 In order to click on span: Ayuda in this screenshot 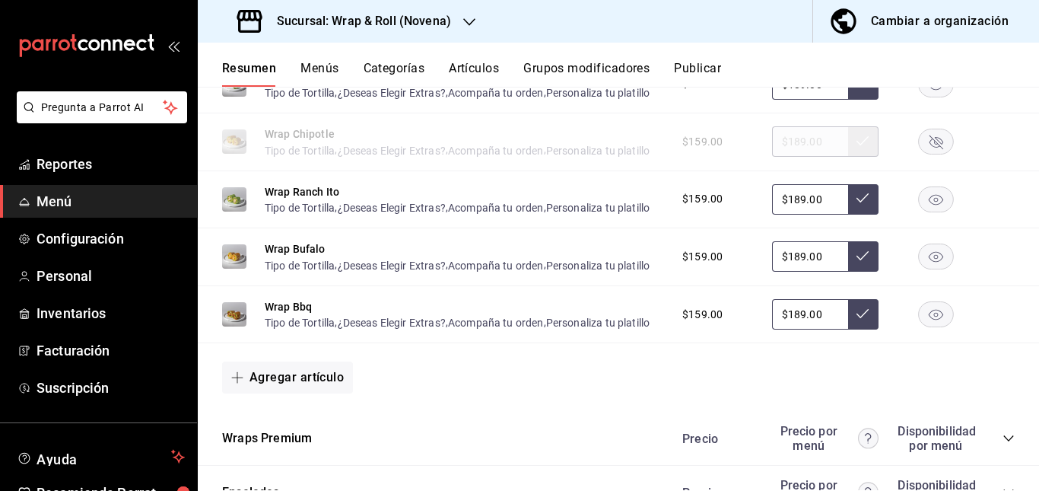, I will do `click(100, 456)`.